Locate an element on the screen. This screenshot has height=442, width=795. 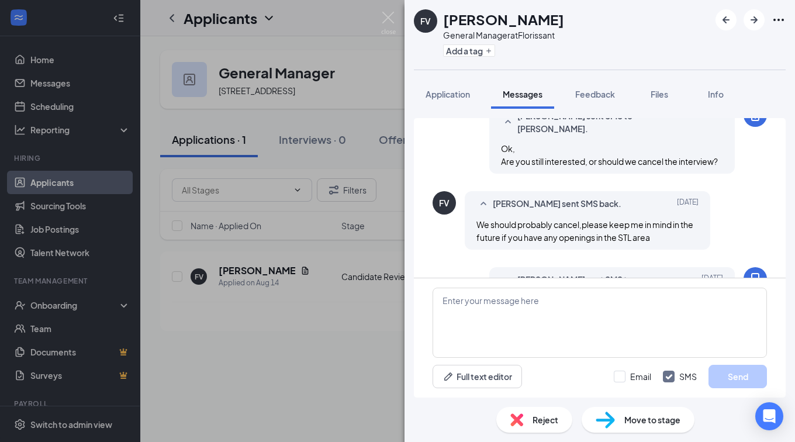
button: Full text editorPen is located at coordinates (477, 376).